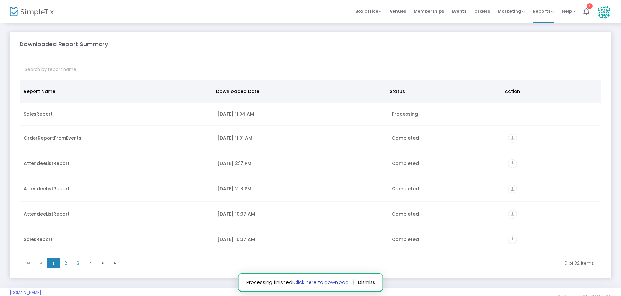 Image resolution: width=621 pixels, height=296 pixels. Describe the element at coordinates (398, 11) in the screenshot. I see `span: Venues` at that location.